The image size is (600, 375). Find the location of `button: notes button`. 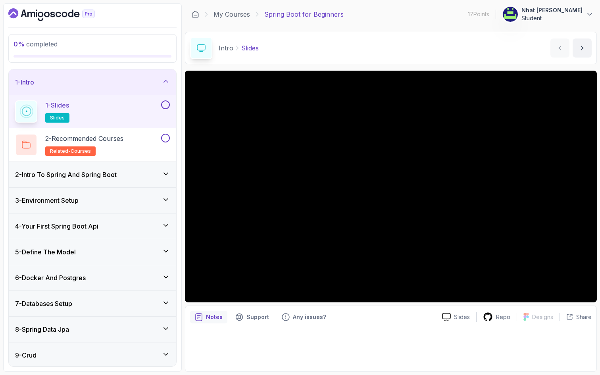

button: notes button is located at coordinates (209, 317).